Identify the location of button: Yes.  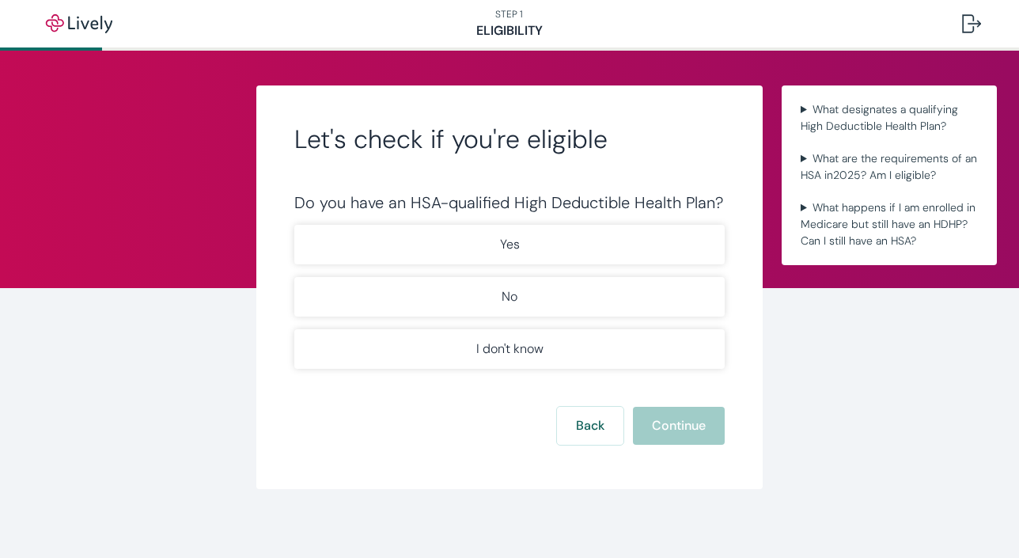
(509, 244).